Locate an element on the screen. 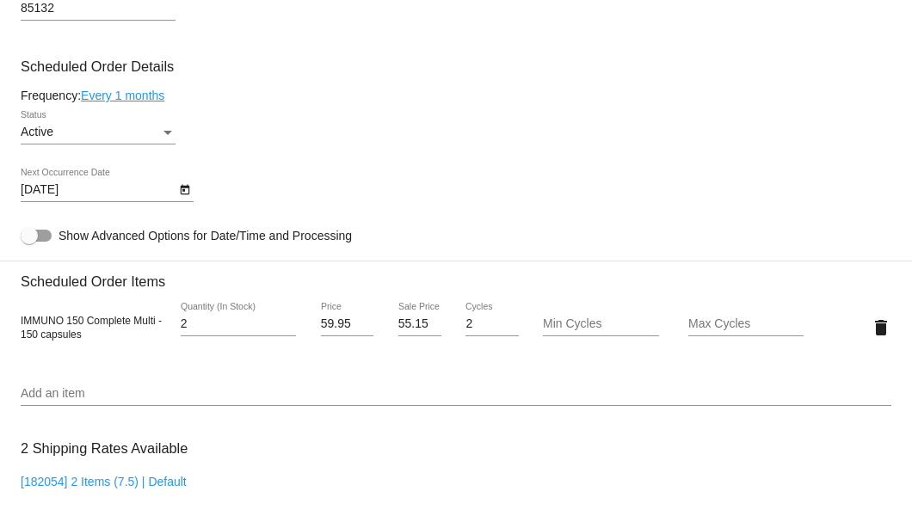 Image resolution: width=912 pixels, height=522 pixels. h3: Scheduled Order Items is located at coordinates (456, 275).